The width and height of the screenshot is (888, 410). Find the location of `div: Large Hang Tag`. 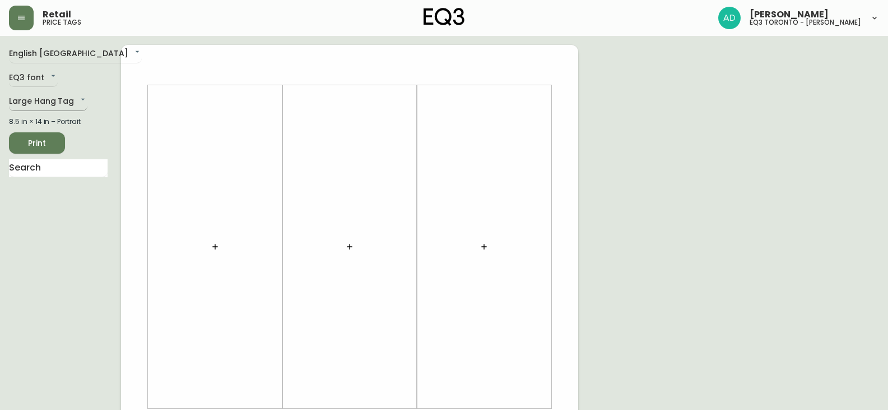

div: Large Hang Tag is located at coordinates (48, 101).